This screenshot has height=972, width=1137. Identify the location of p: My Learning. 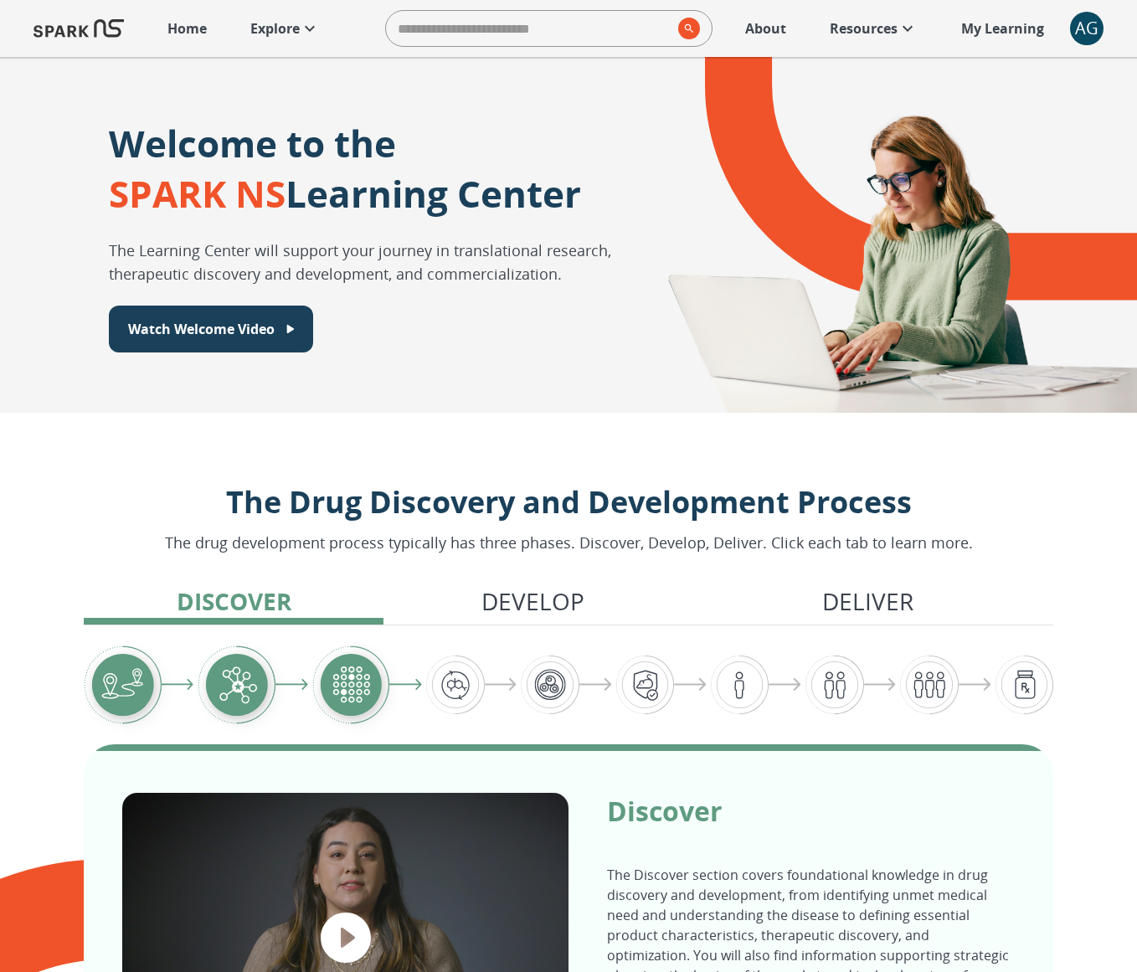
(1002, 28).